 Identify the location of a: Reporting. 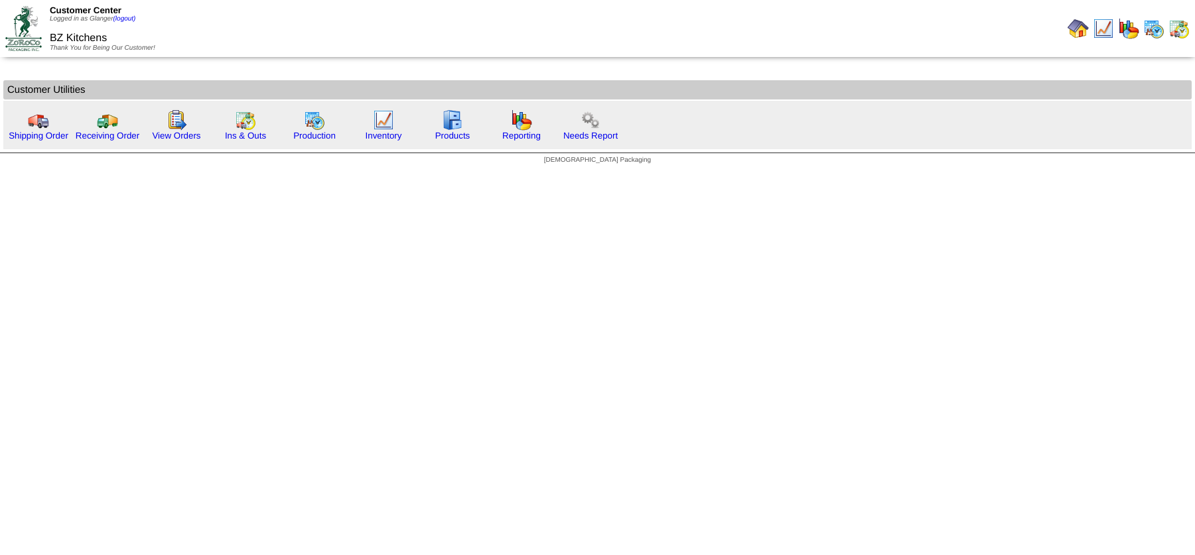
(521, 135).